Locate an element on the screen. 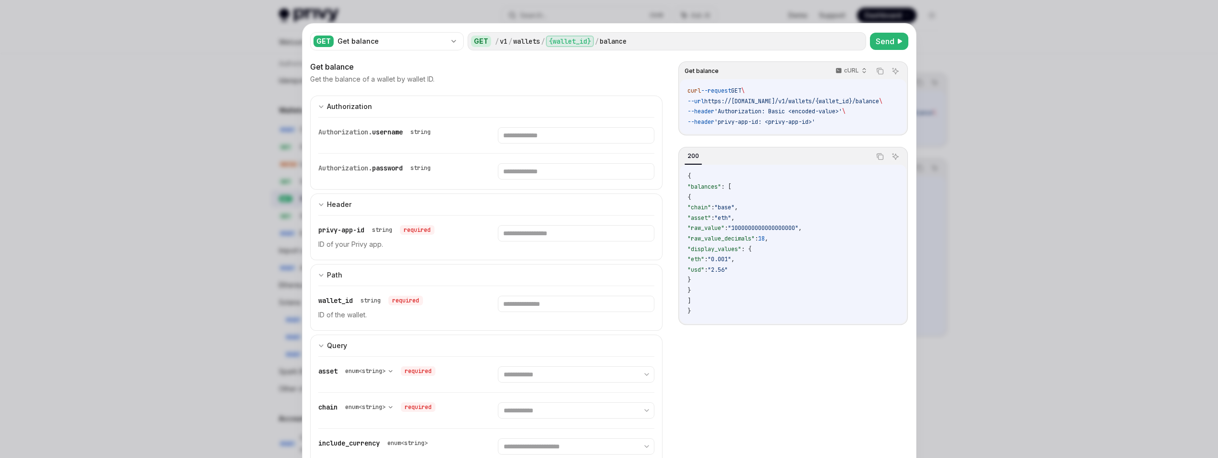 The width and height of the screenshot is (1218, 458). span: asset is located at coordinates (328, 371).